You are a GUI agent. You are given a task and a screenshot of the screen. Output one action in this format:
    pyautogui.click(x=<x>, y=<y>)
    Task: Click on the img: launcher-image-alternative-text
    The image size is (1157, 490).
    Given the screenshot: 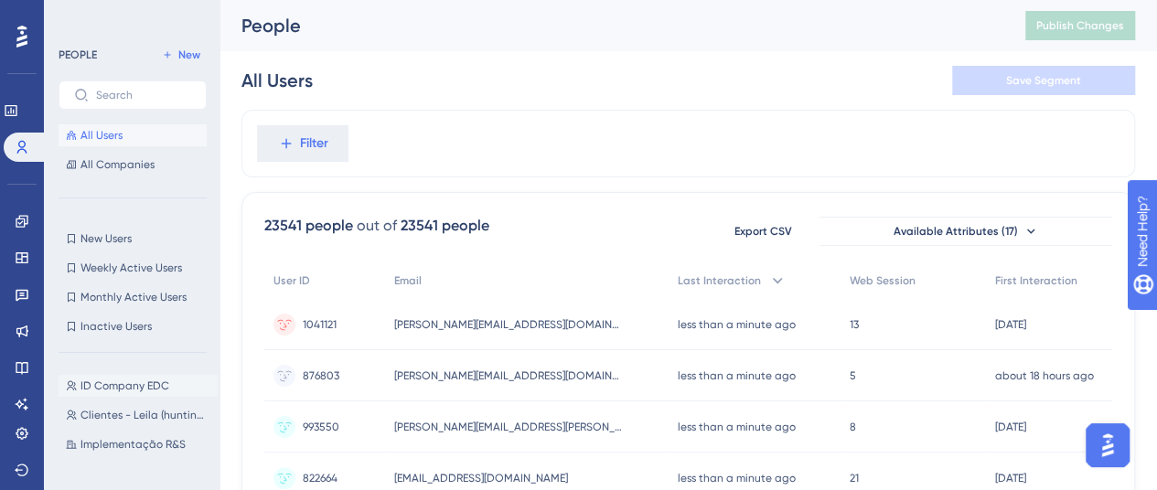 What is the action you would take?
    pyautogui.click(x=27, y=27)
    